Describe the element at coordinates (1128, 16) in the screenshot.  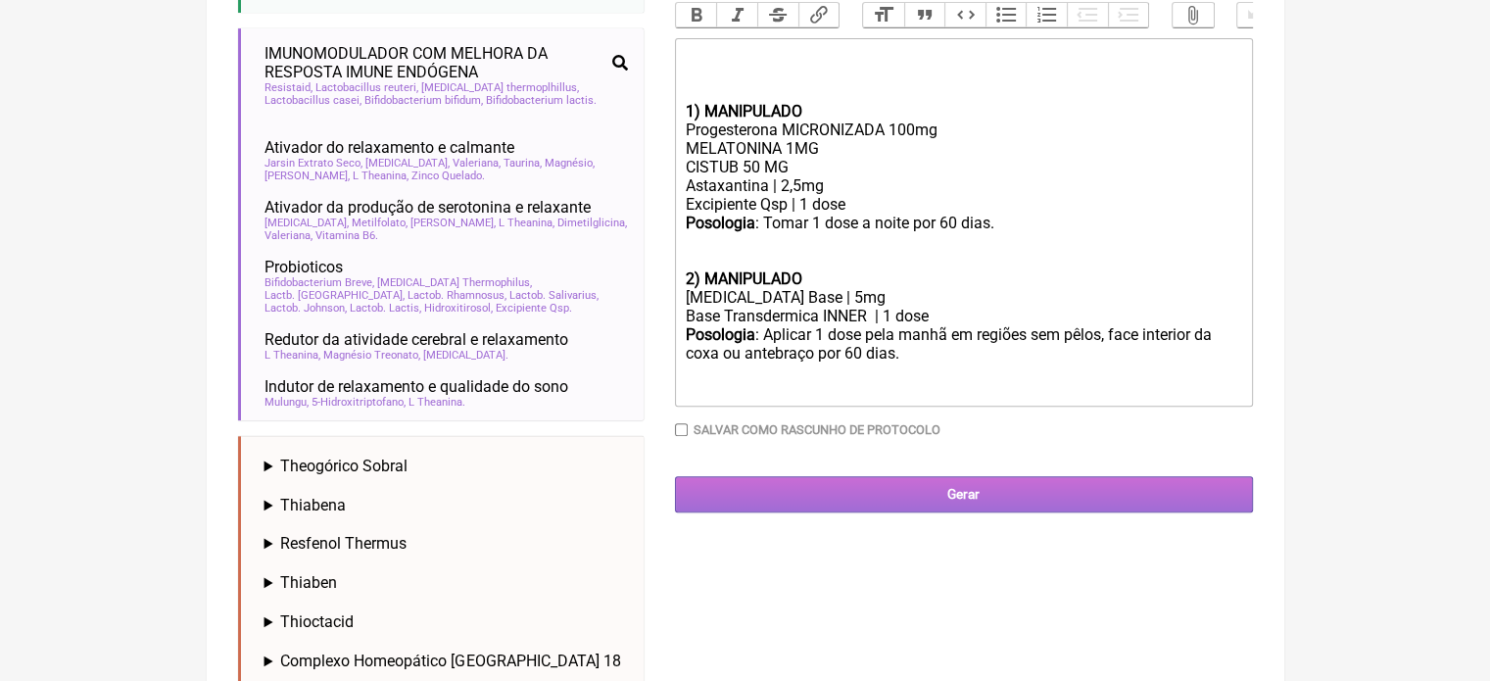
I see `button: Increase Level` at that location.